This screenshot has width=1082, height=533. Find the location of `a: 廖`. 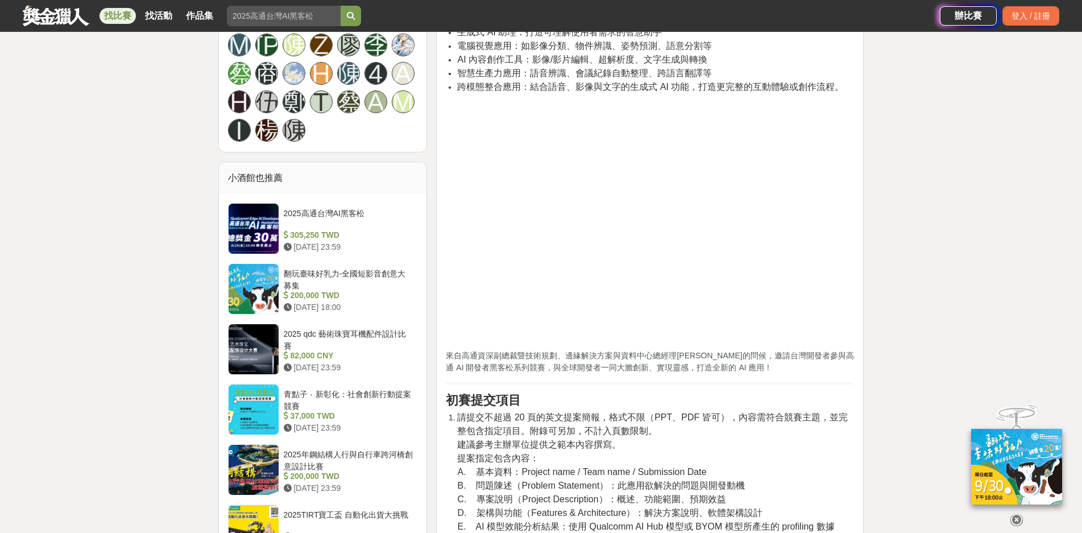

a: 廖 is located at coordinates (349, 45).